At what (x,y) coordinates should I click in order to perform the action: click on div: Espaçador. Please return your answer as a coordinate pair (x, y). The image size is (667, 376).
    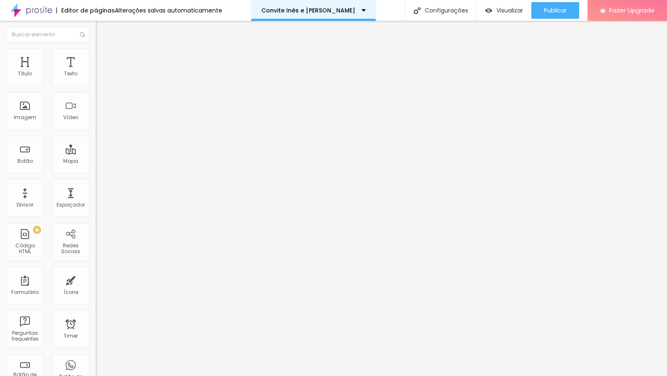
    Looking at the image, I should click on (71, 205).